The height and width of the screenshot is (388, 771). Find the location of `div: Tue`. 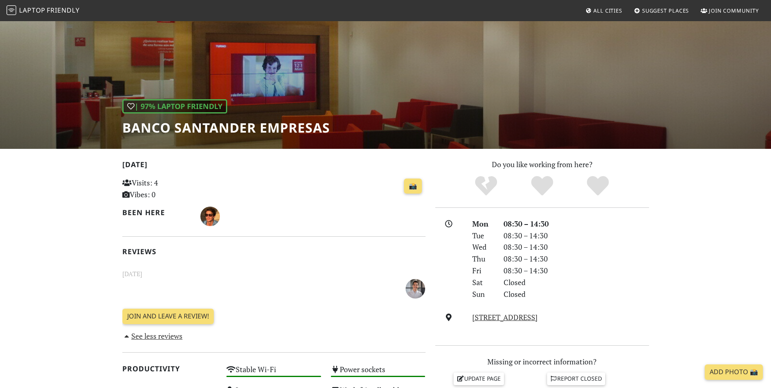

div: Tue is located at coordinates (483, 235).